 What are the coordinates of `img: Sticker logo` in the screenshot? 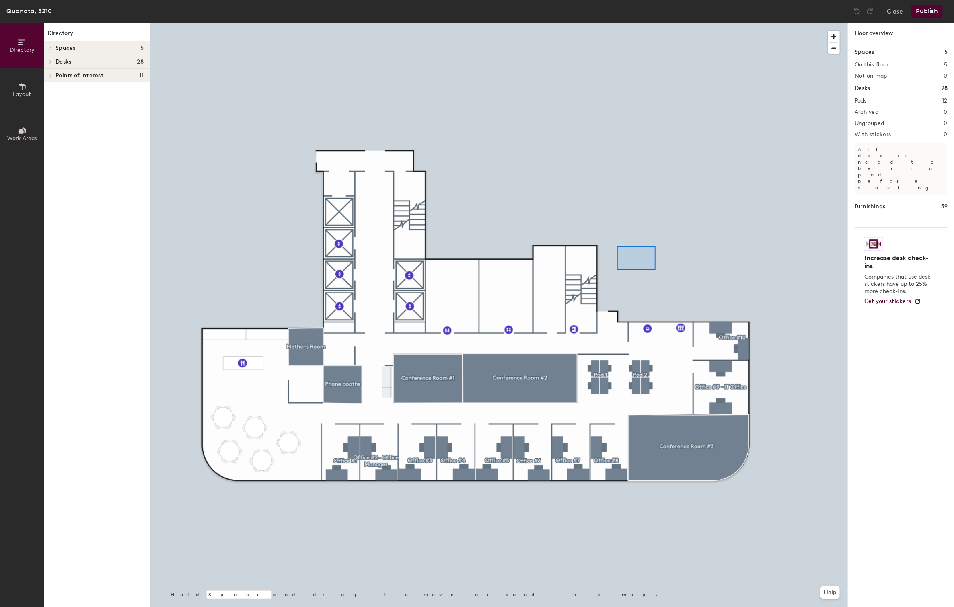 It's located at (873, 244).